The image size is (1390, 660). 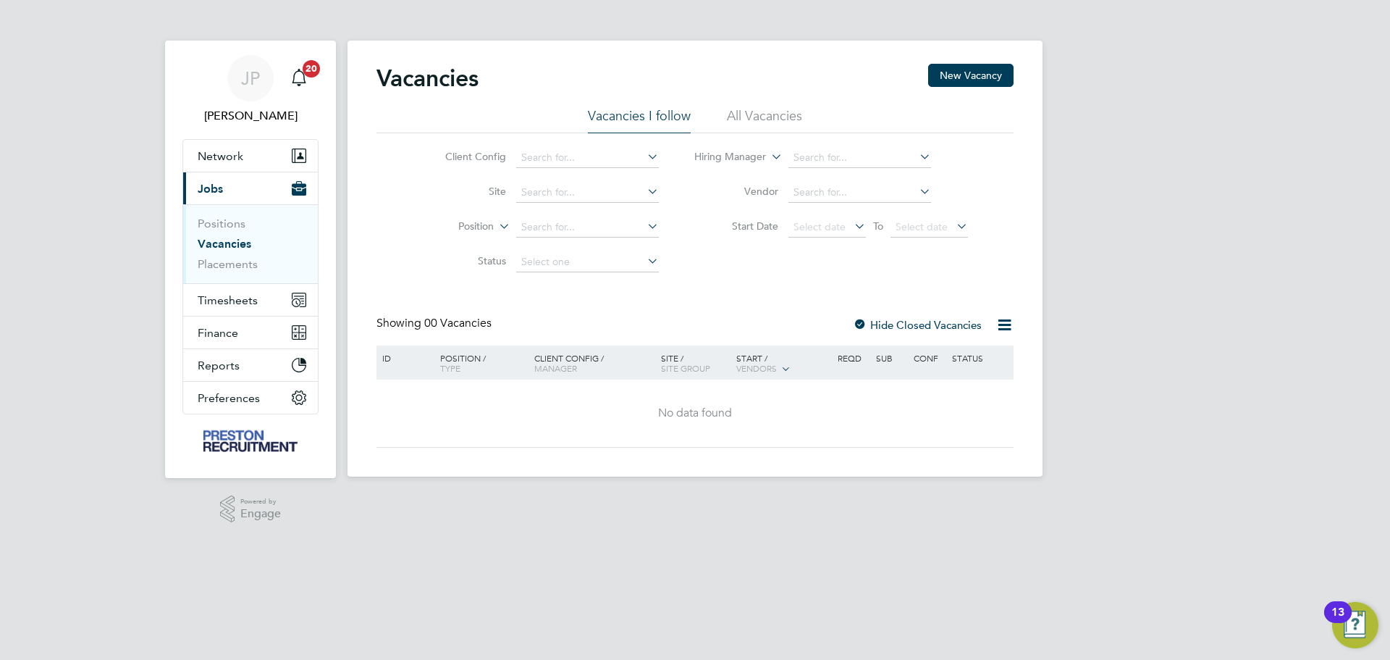 I want to click on nav: Main navigation, so click(x=251, y=259).